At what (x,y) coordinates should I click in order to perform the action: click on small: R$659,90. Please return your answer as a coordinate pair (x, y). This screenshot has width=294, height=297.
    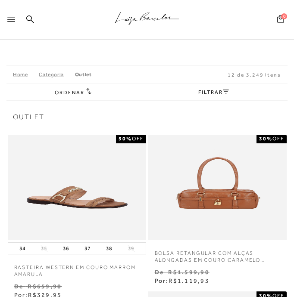
    Looking at the image, I should click on (44, 286).